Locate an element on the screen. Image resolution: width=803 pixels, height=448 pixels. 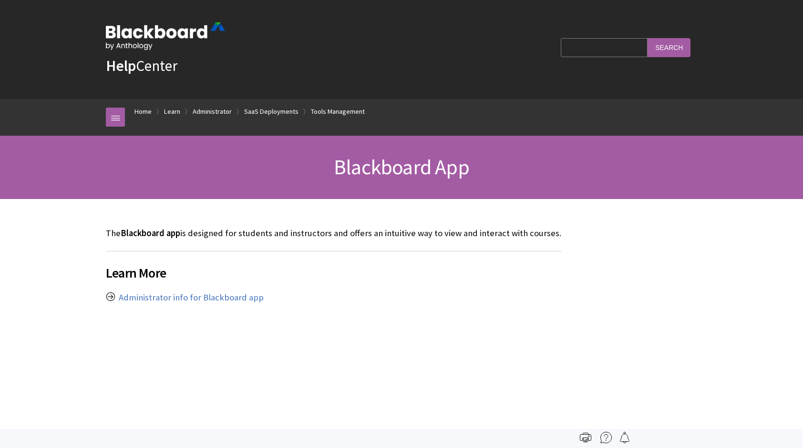
a: Administrator info for Blackboard app is located at coordinates (191, 298).